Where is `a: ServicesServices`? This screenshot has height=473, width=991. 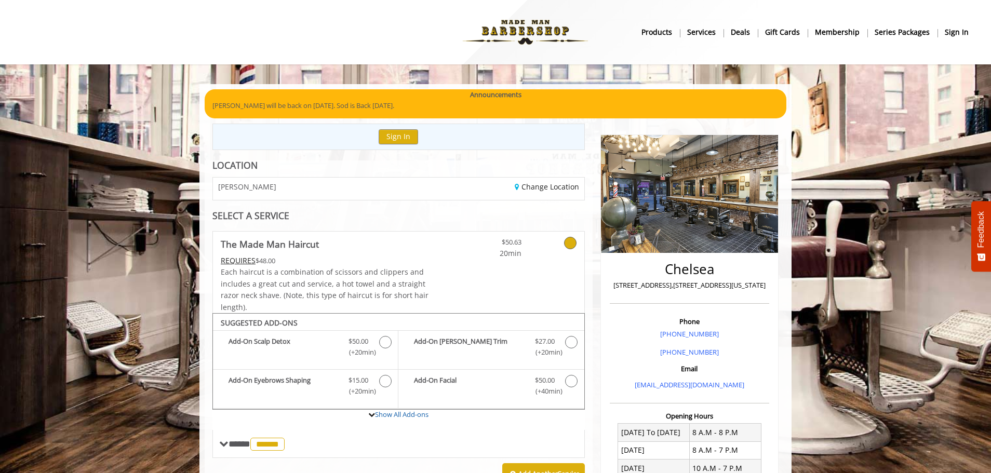
a: ServicesServices is located at coordinates (702, 32).